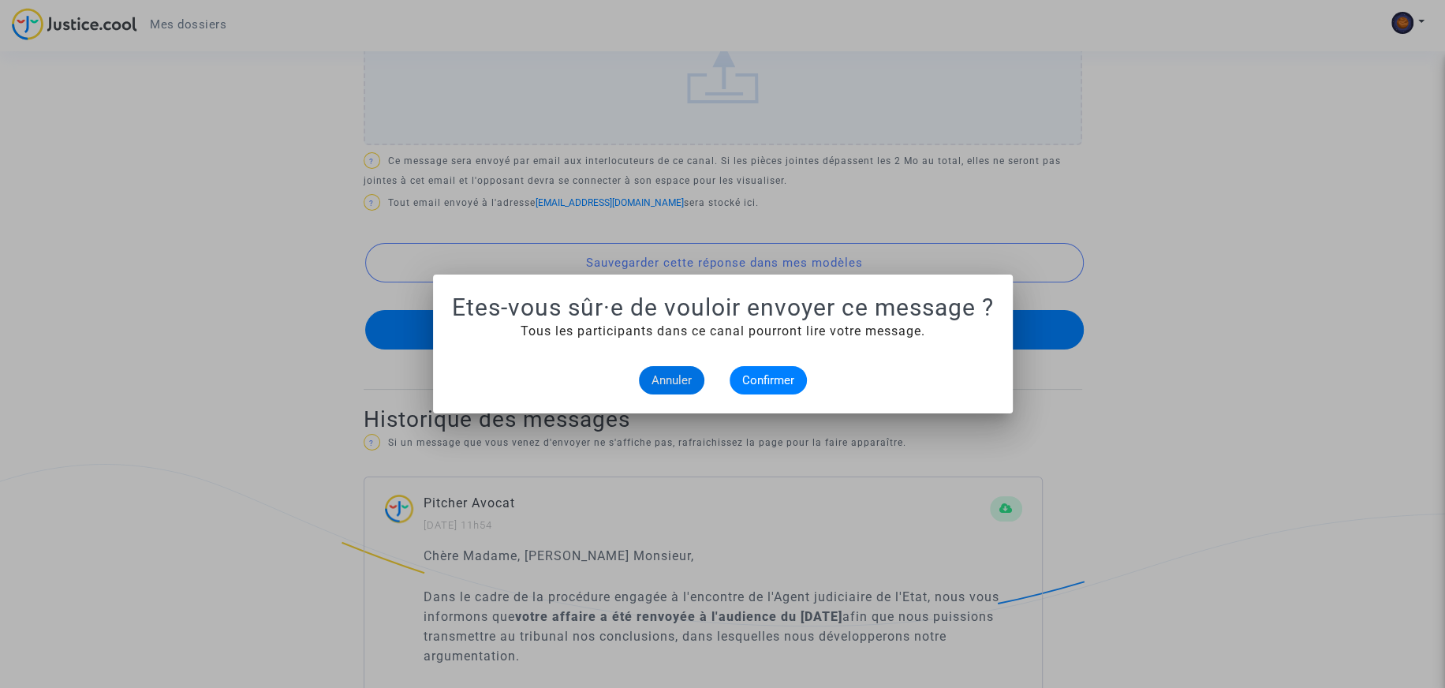 The image size is (1445, 688). I want to click on button: Confirmer, so click(768, 380).